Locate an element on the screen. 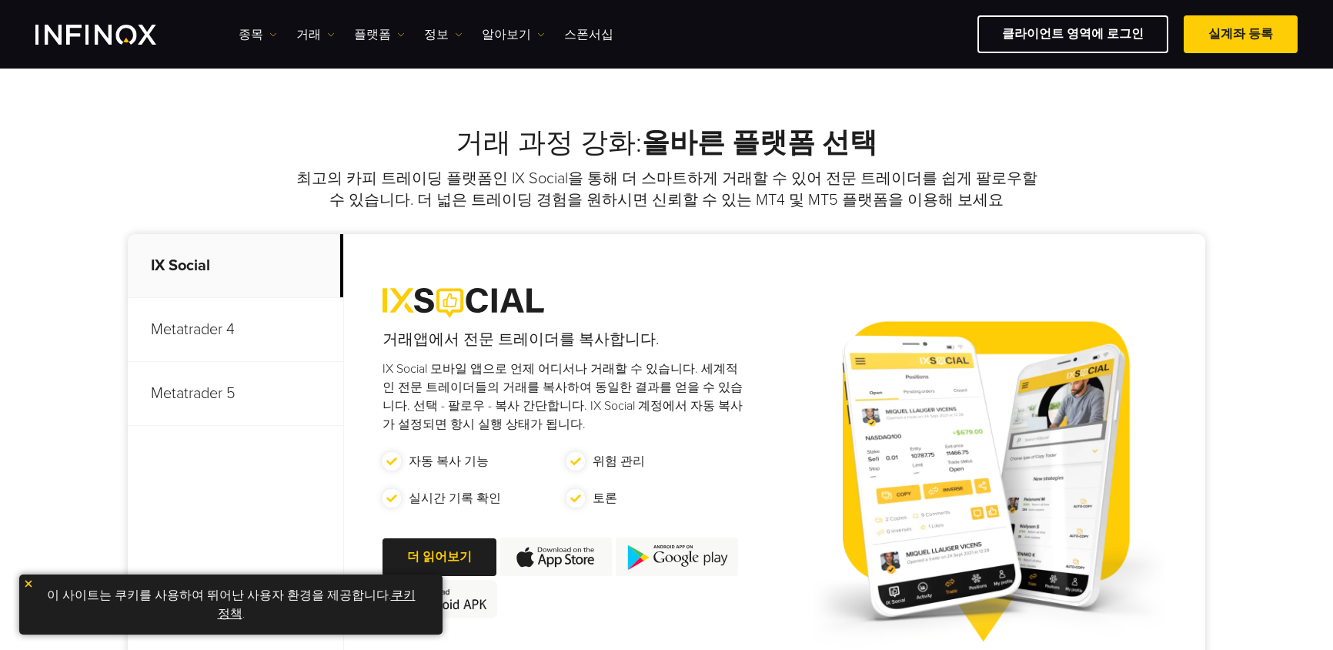  a: 정보 is located at coordinates (443, 35).